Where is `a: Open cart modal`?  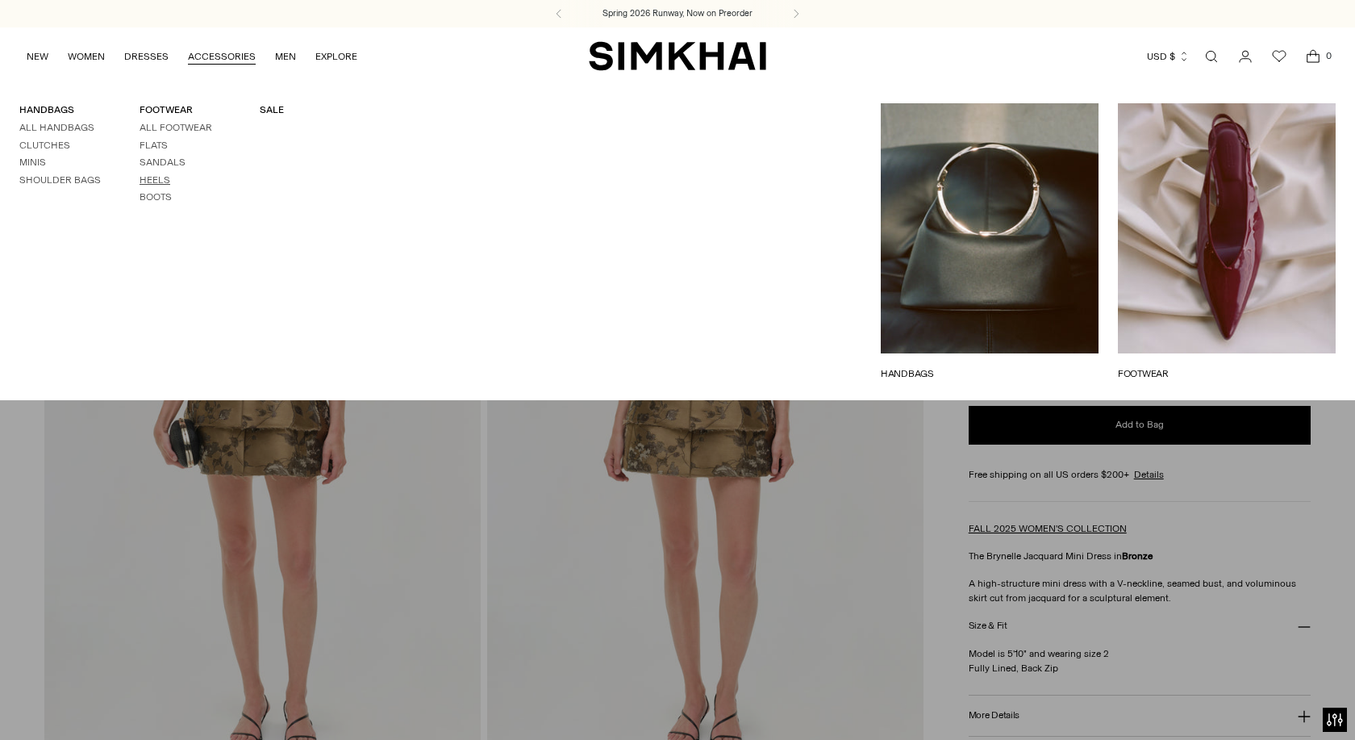 a: Open cart modal is located at coordinates (1313, 56).